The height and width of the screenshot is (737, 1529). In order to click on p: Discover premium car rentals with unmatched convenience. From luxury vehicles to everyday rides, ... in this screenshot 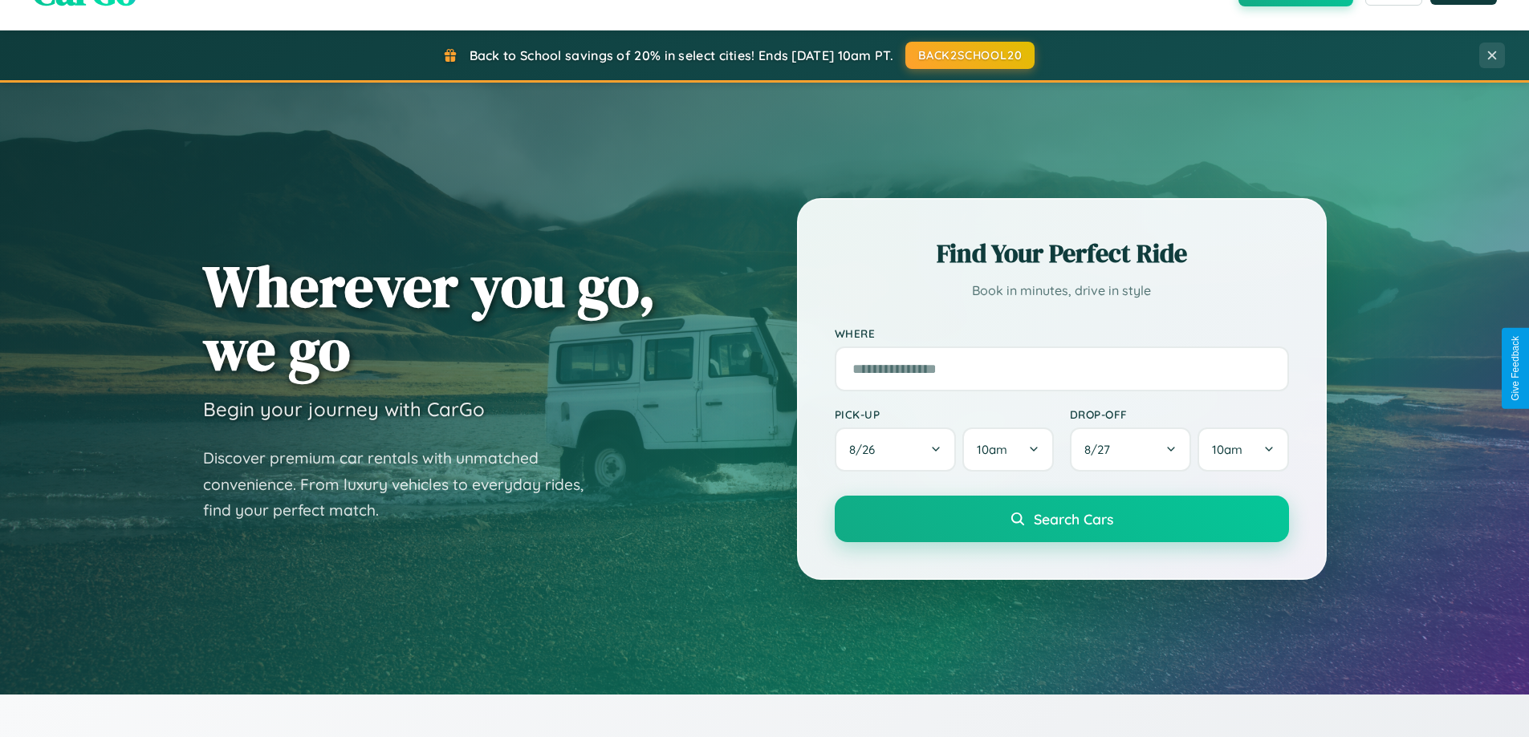, I will do `click(404, 485)`.